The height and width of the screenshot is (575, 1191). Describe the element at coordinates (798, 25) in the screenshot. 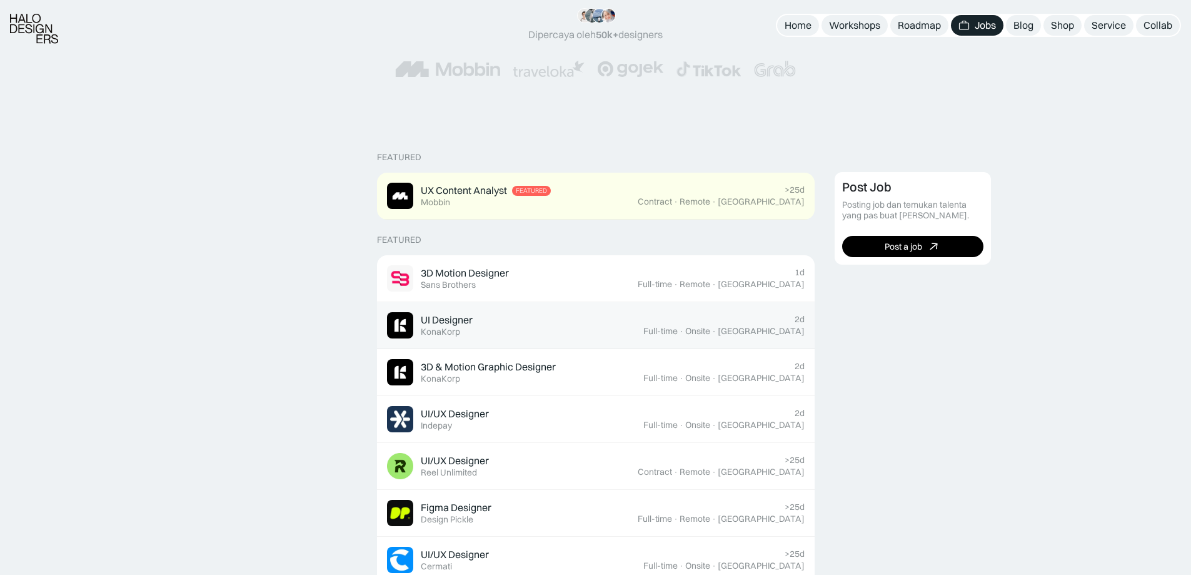

I see `a: Home` at that location.